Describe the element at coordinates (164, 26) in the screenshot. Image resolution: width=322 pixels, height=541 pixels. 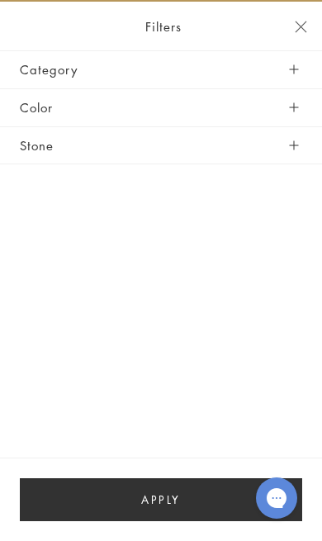
I see `span: Filters` at that location.